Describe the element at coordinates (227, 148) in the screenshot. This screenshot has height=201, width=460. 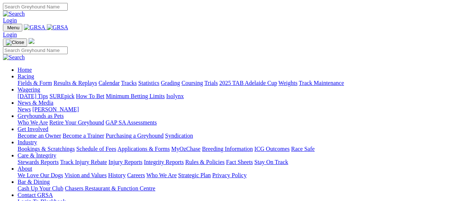
I see `a: Breeding Information` at that location.